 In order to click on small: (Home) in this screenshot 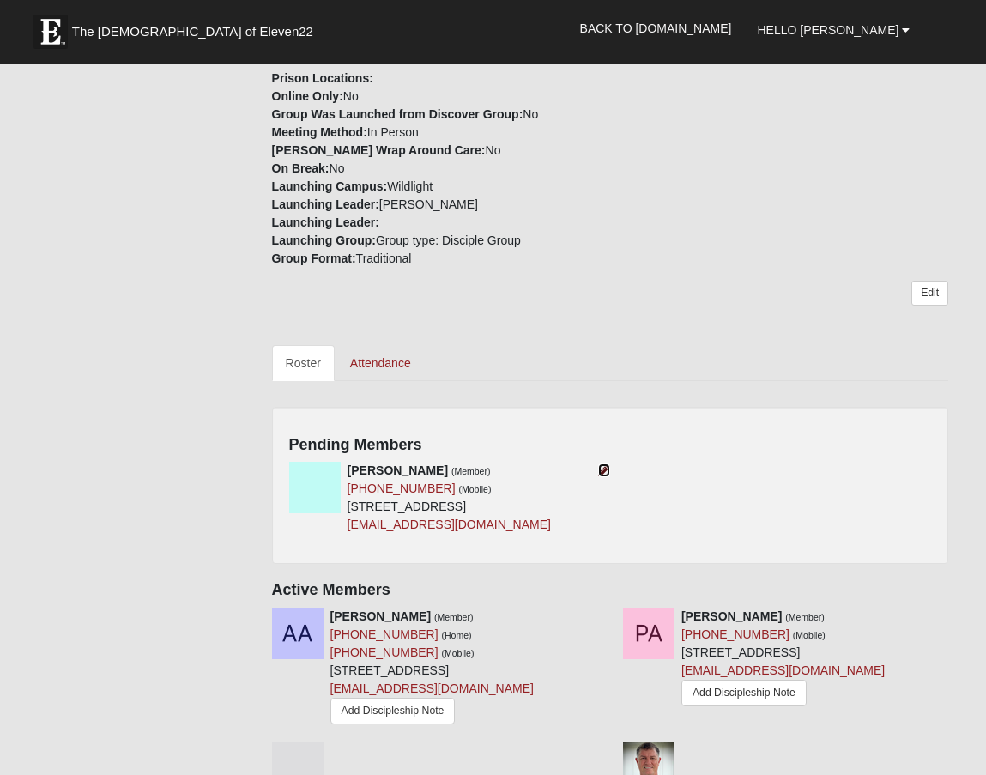, I will do `click(456, 635)`.